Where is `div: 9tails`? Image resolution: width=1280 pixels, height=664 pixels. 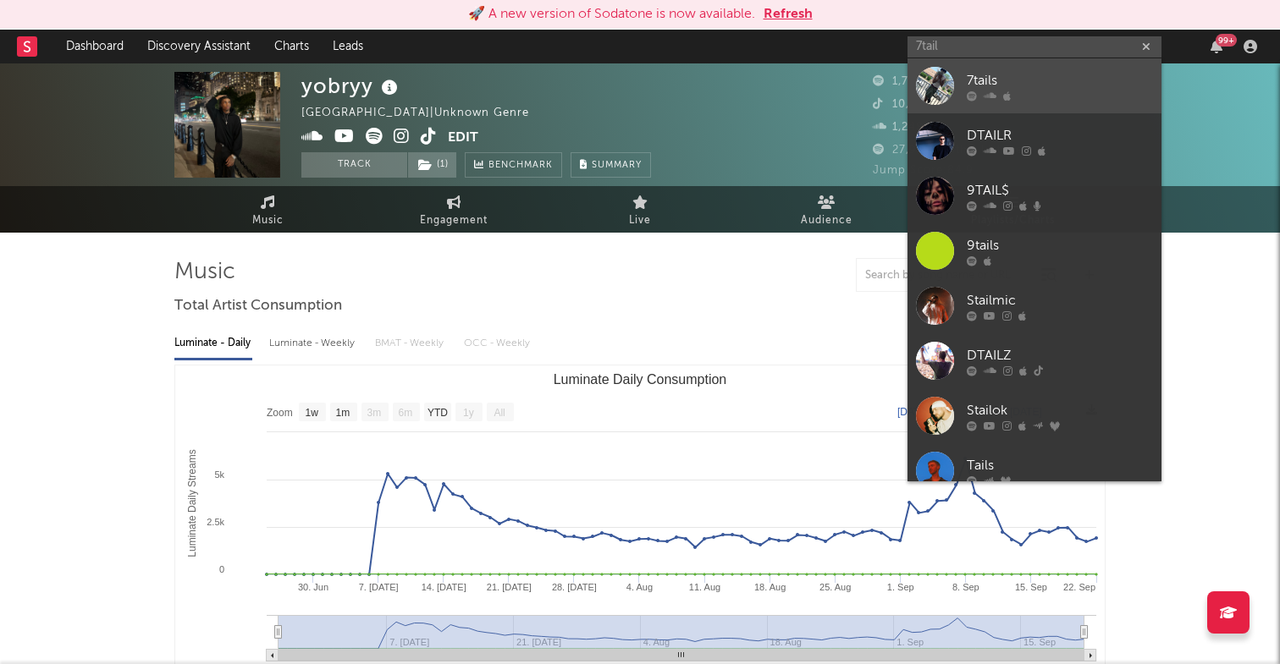 div: 9tails is located at coordinates (1060, 245).